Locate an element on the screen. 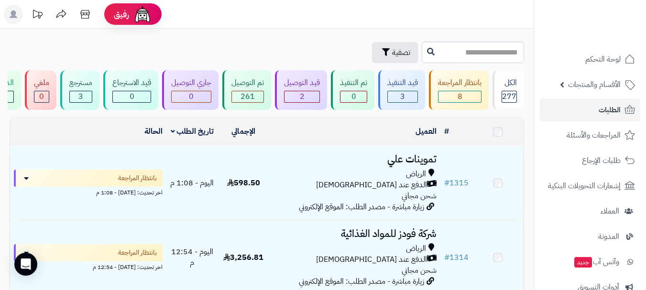 The image size is (646, 290). a: الطلبات is located at coordinates (590, 110).